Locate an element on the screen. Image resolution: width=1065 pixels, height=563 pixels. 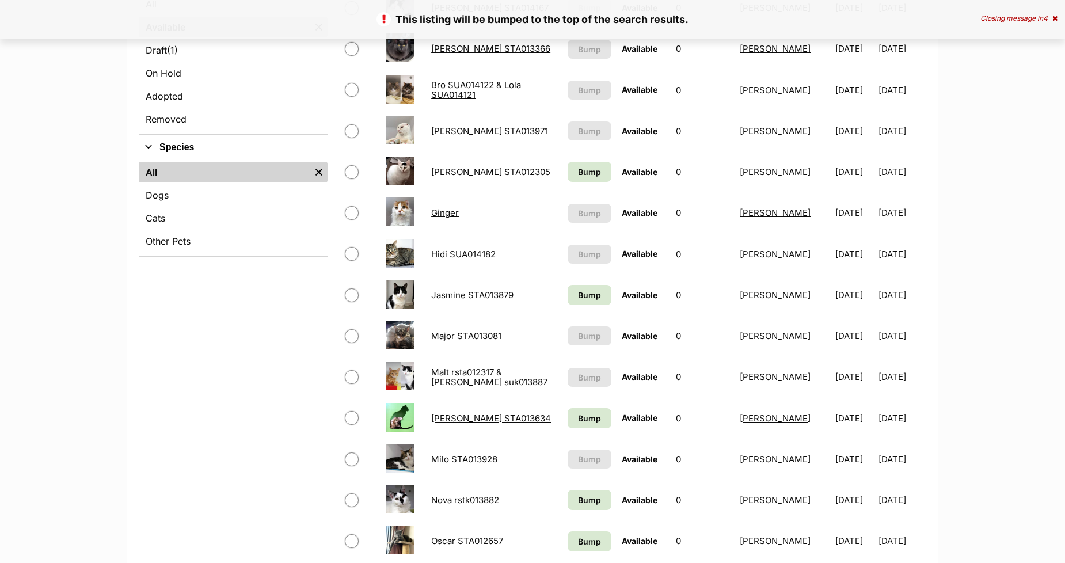
a: Cats is located at coordinates (233, 218).